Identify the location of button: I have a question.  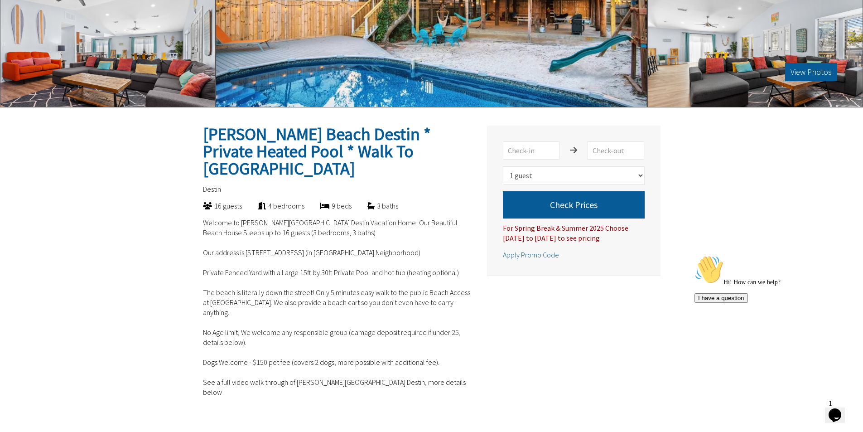
(30, 46).